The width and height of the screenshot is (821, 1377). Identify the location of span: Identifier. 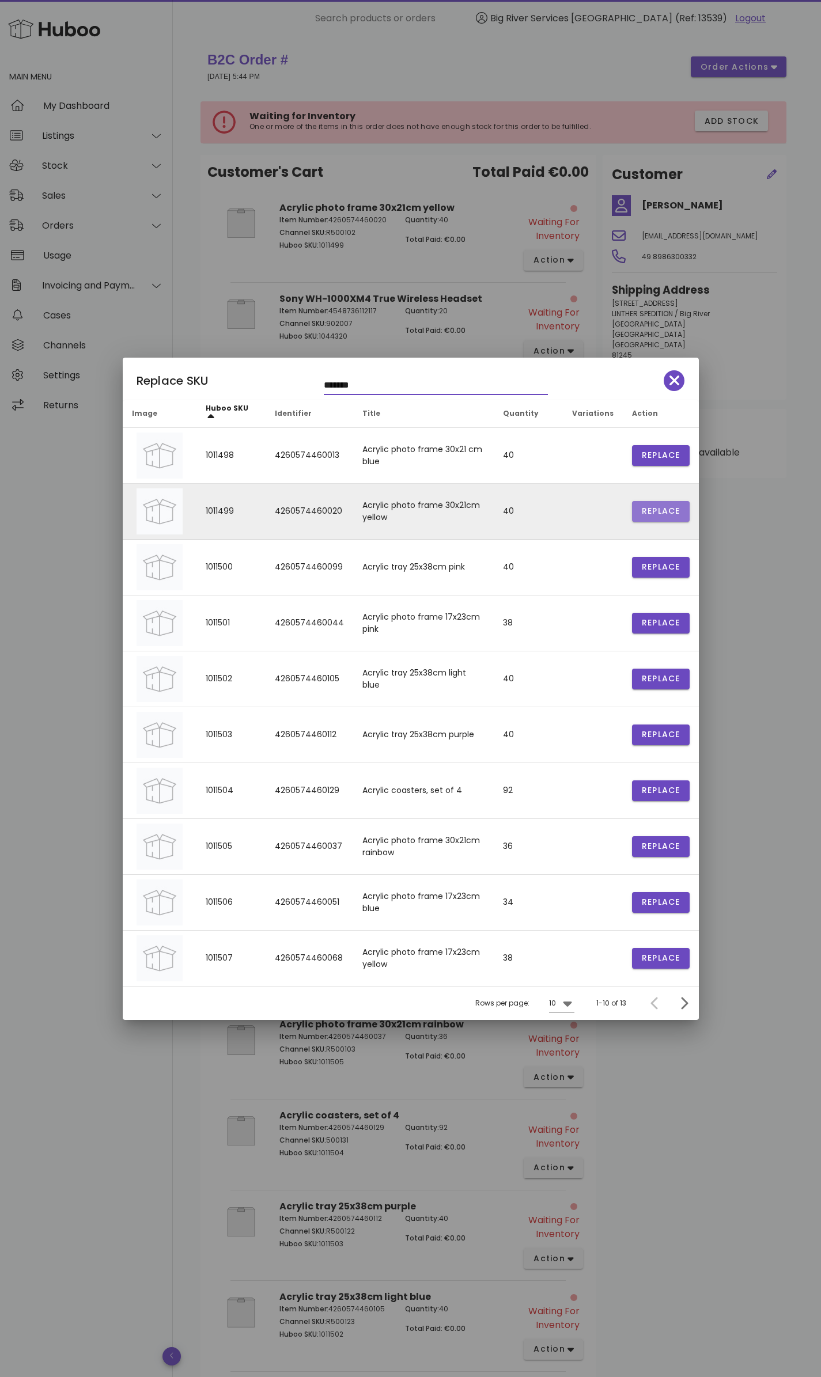
(293, 413).